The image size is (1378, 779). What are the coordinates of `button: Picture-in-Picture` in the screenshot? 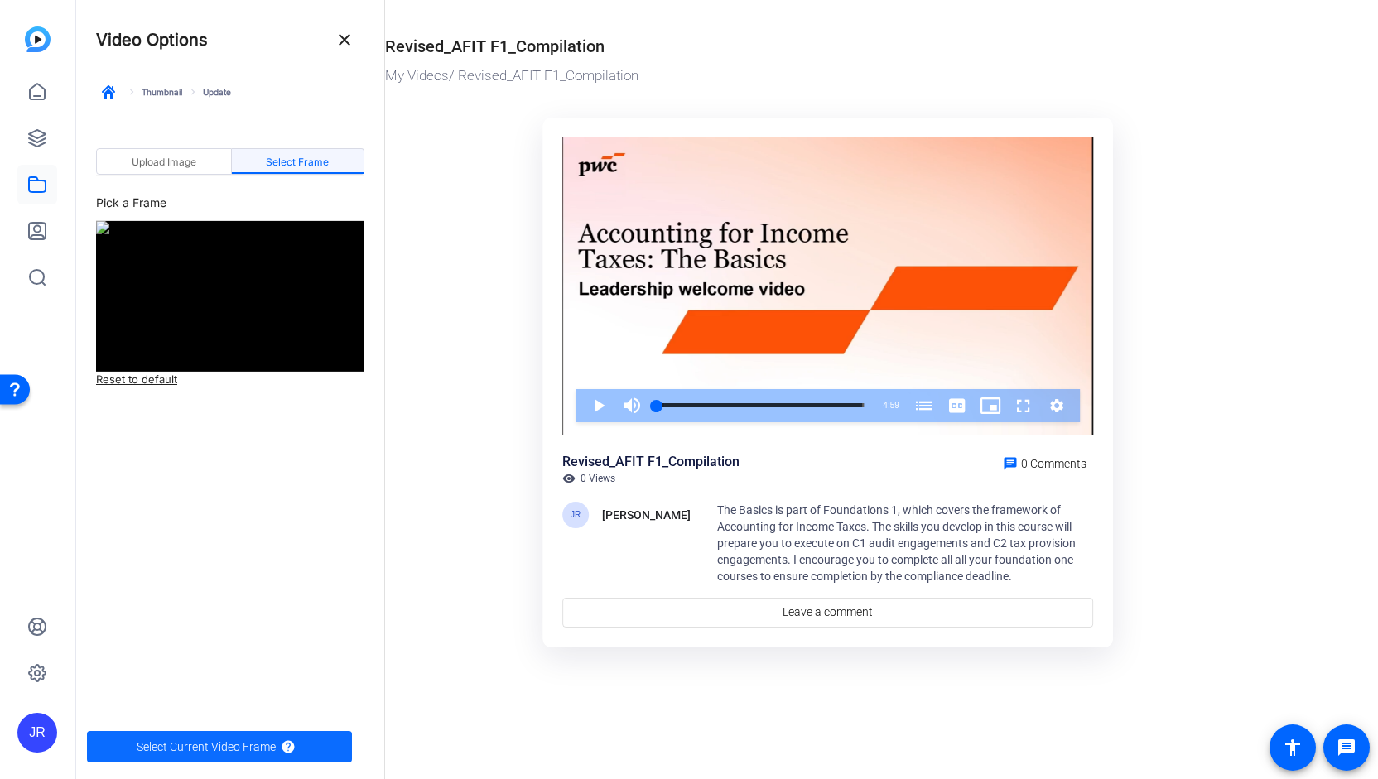 It's located at (991, 406).